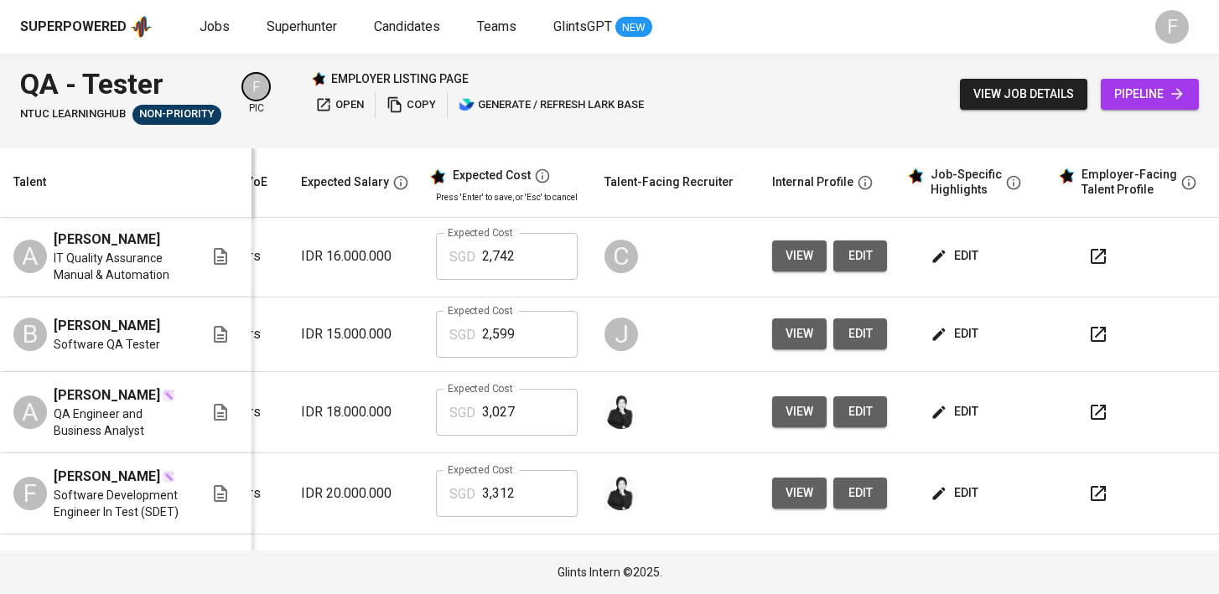  I want to click on span: QA Engineer and Business Analyst, so click(118, 422).